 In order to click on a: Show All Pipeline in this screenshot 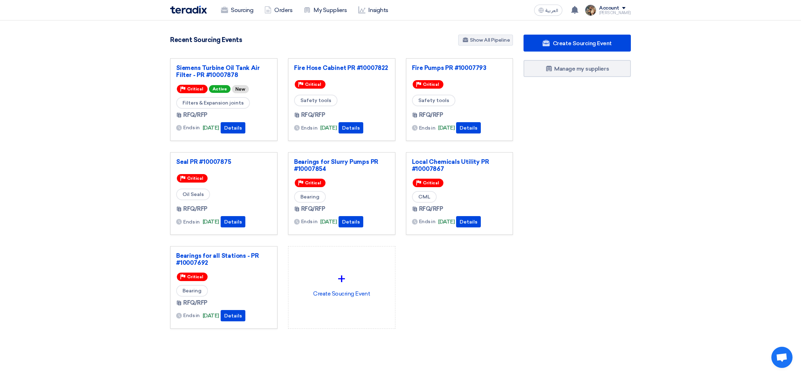, I will do `click(485, 40)`.